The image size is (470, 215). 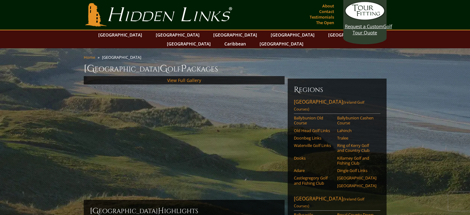 What do you see at coordinates (357, 170) in the screenshot?
I see `a: Dingle Golf Links` at bounding box center [357, 170].